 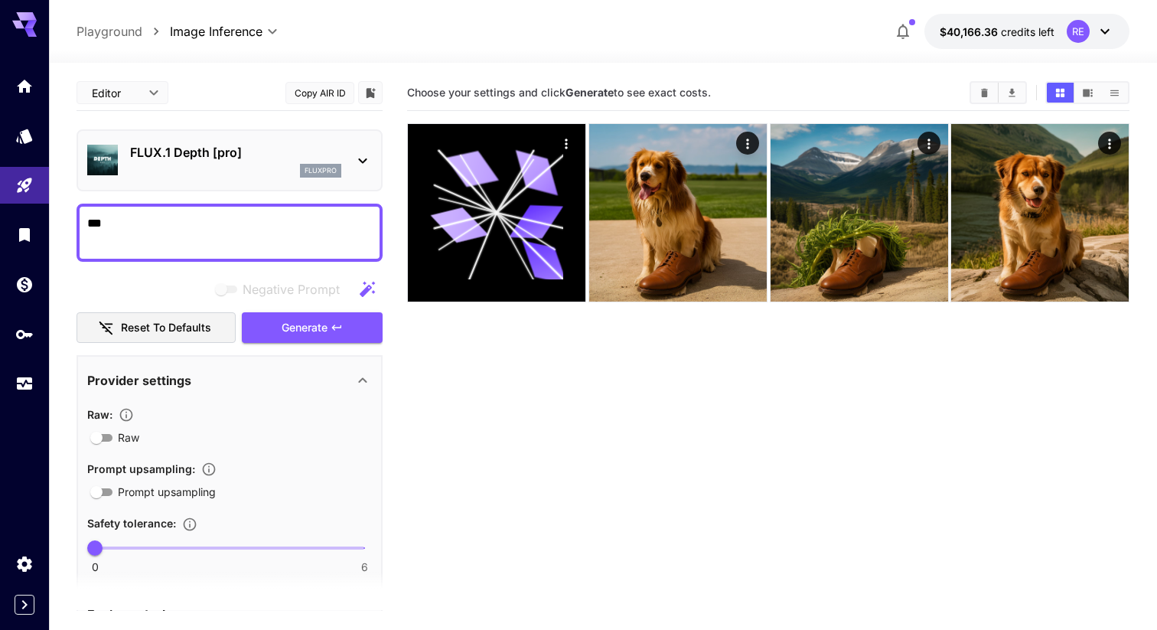 What do you see at coordinates (24, 86) in the screenshot?
I see `div: Home` at bounding box center [24, 86].